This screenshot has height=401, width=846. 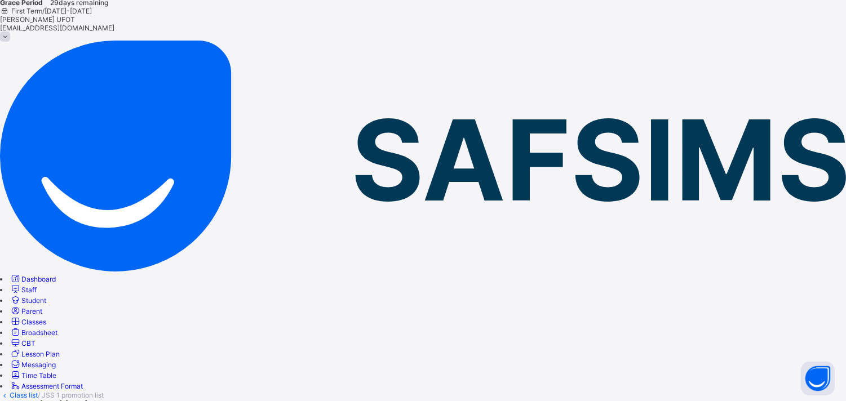 I want to click on span: Lesson Plan, so click(x=41, y=354).